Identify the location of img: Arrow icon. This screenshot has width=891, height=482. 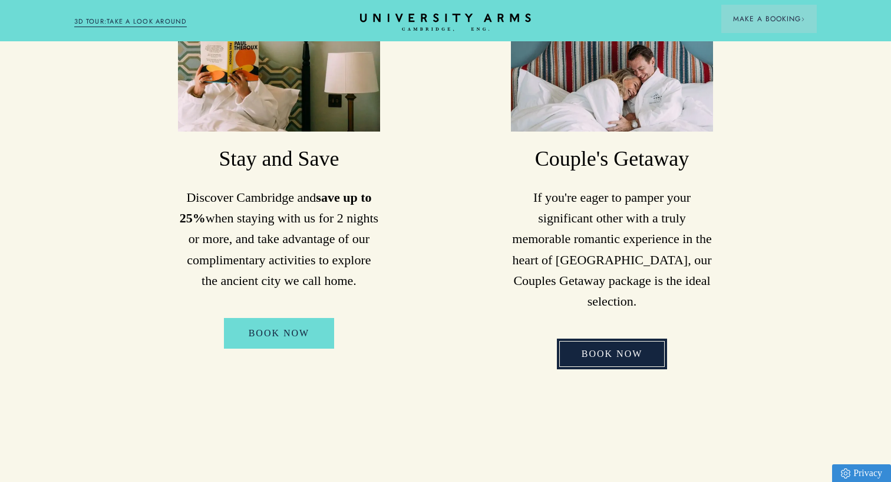
(803, 19).